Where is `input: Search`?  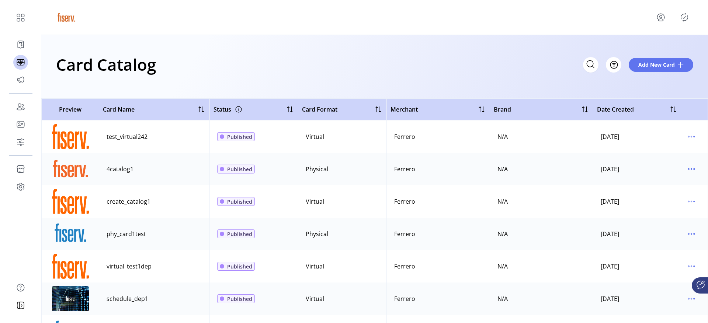 input: Search is located at coordinates (590, 65).